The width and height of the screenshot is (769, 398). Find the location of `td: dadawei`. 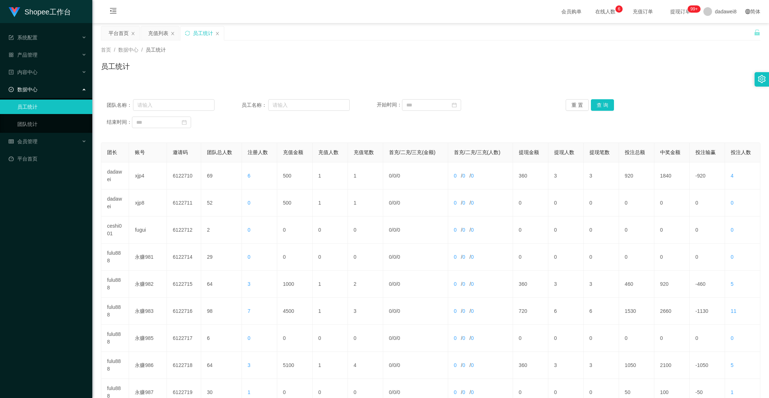

td: dadawei is located at coordinates (115, 203).